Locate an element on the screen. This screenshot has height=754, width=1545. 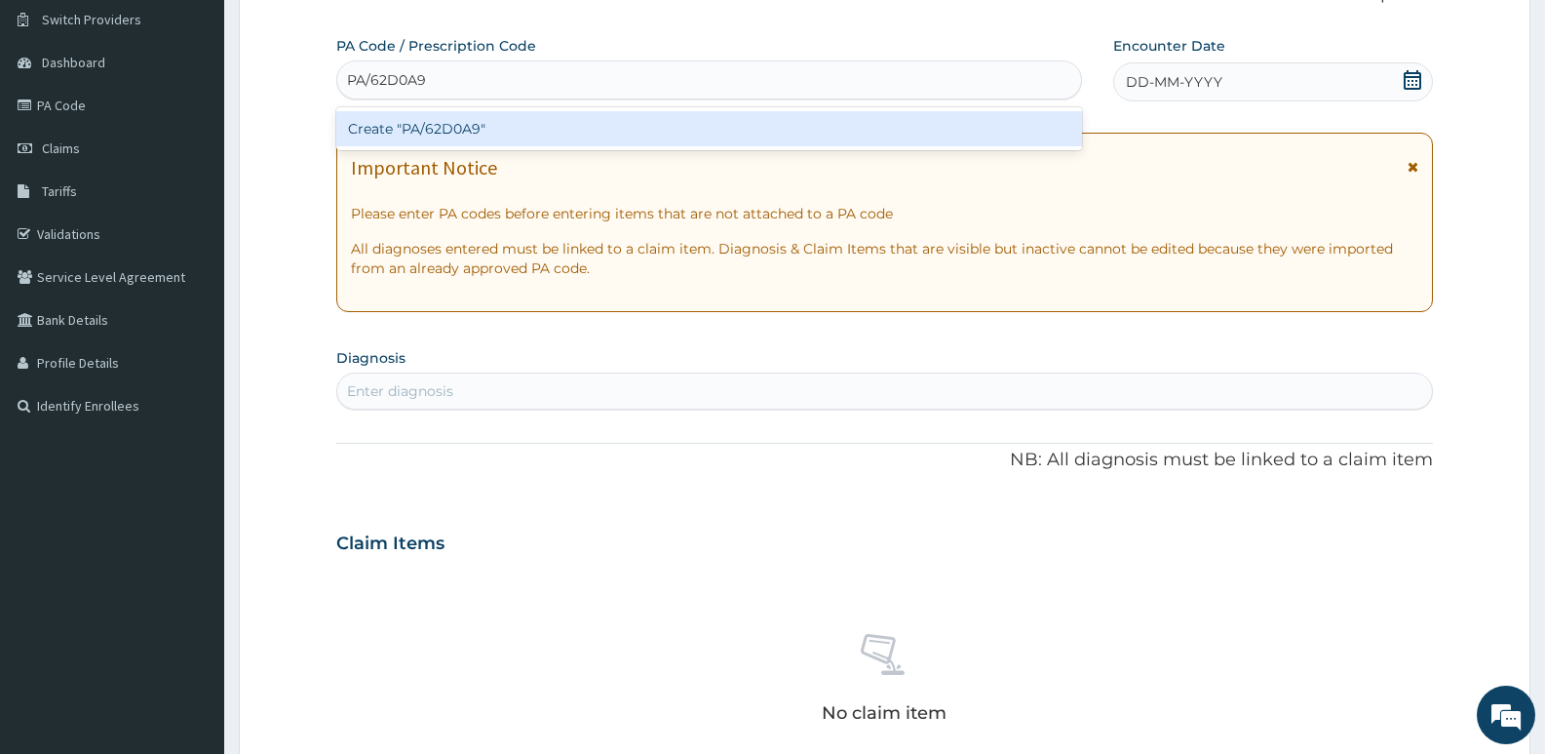
div: Chat with us now is located at coordinates (214, 122).